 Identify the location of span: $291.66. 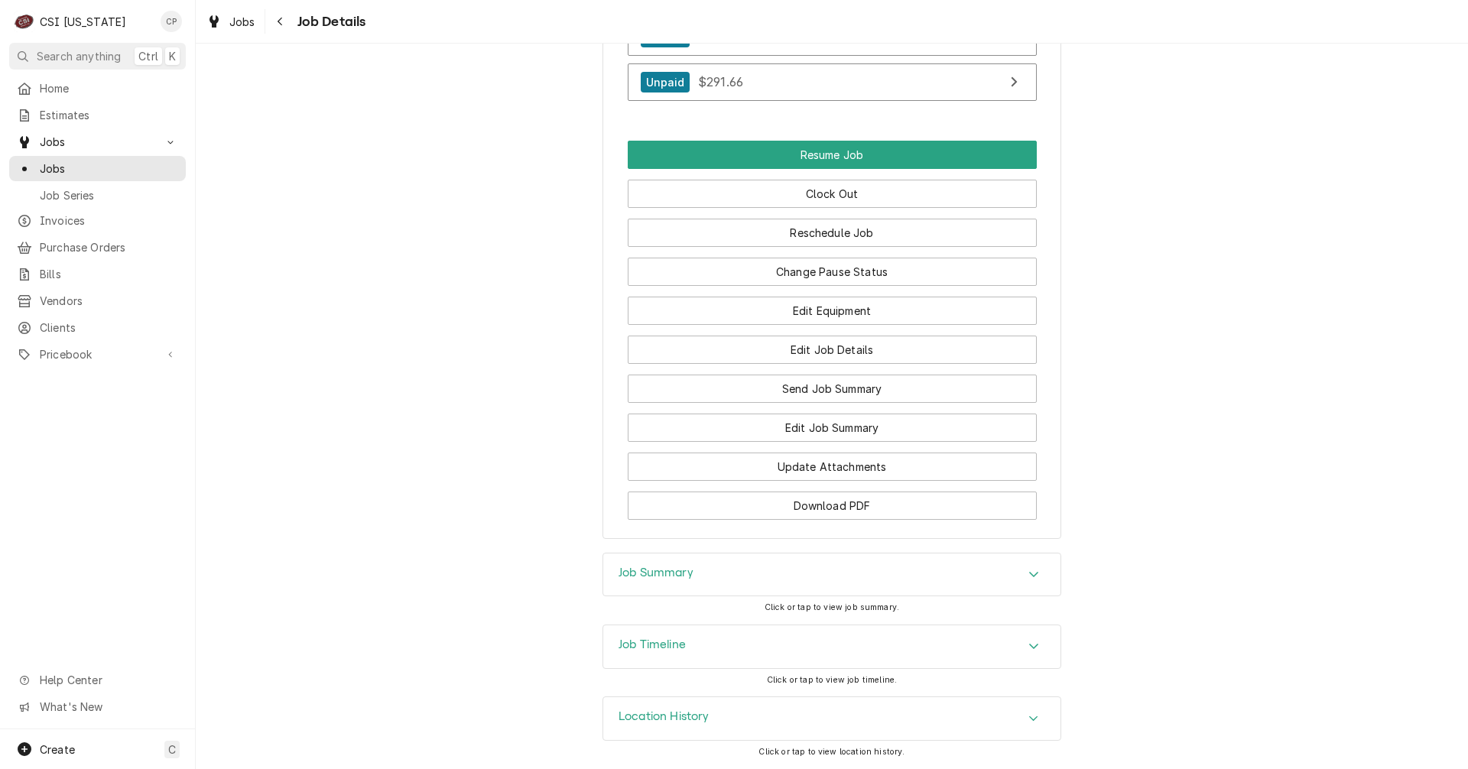
(720, 82).